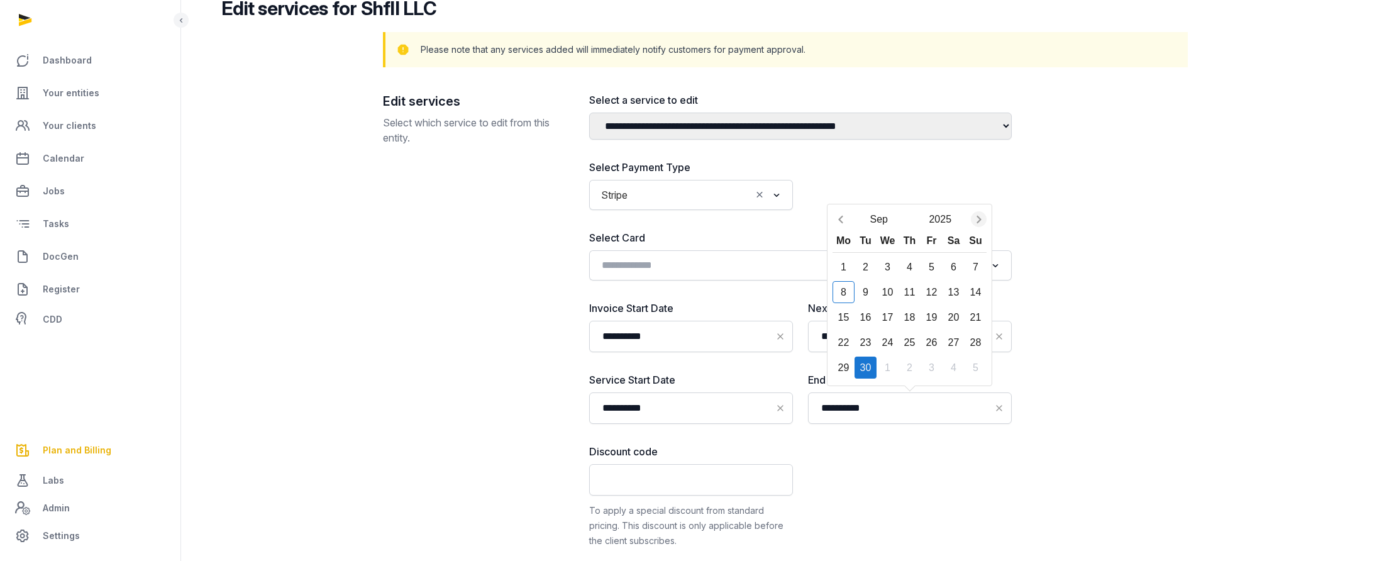  What do you see at coordinates (61, 536) in the screenshot?
I see `span: Settings` at bounding box center [61, 536].